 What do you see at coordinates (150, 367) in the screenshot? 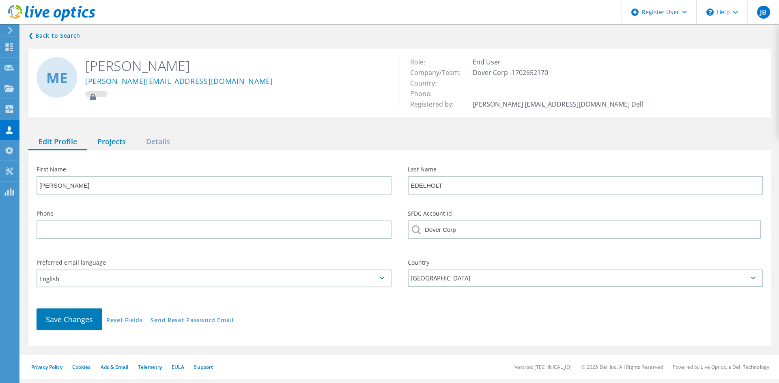
I see `a: Telemetry` at bounding box center [150, 367].